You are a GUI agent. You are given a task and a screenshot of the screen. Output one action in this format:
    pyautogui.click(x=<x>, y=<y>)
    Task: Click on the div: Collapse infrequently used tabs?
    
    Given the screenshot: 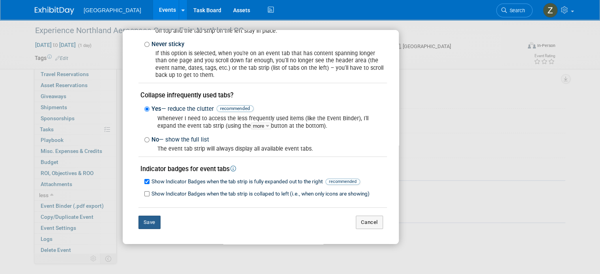 What is the action you would take?
    pyautogui.click(x=263, y=95)
    